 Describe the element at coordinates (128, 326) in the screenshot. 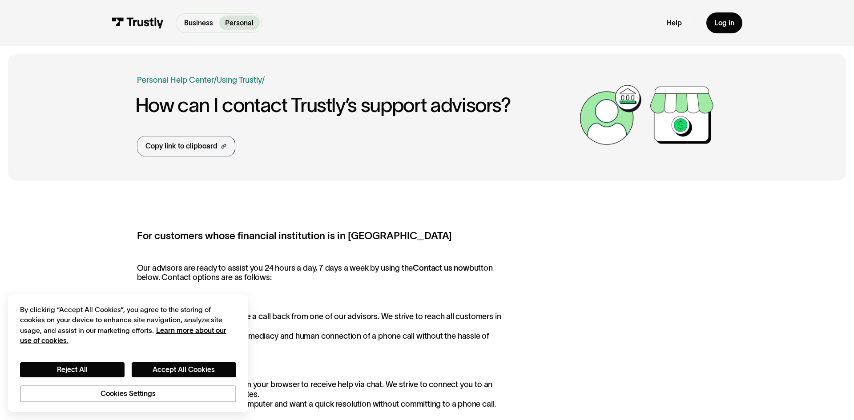

I see `div: By clicking “Accept All Cookies”, you agree to the storing of cookies on your device to enhance s...` at that location.